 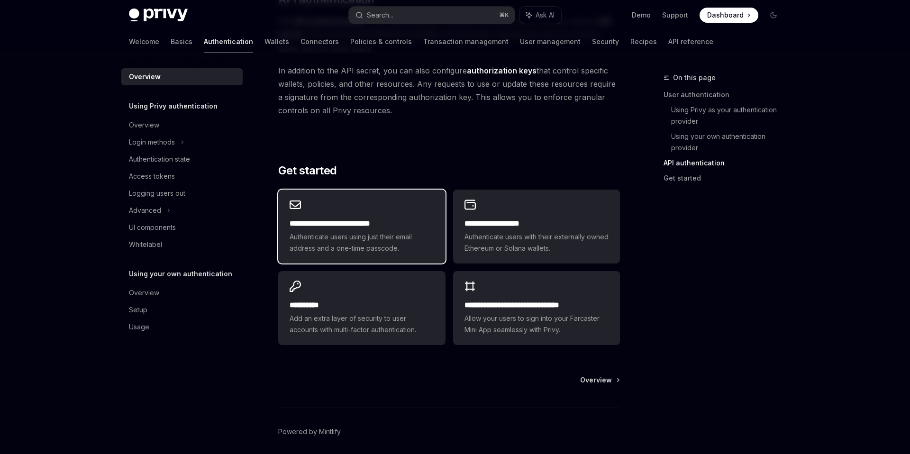 What do you see at coordinates (362, 324) in the screenshot?
I see `span: Add an extra layer of security to user accounts with multi-factor authentication.` at bounding box center [362, 324].